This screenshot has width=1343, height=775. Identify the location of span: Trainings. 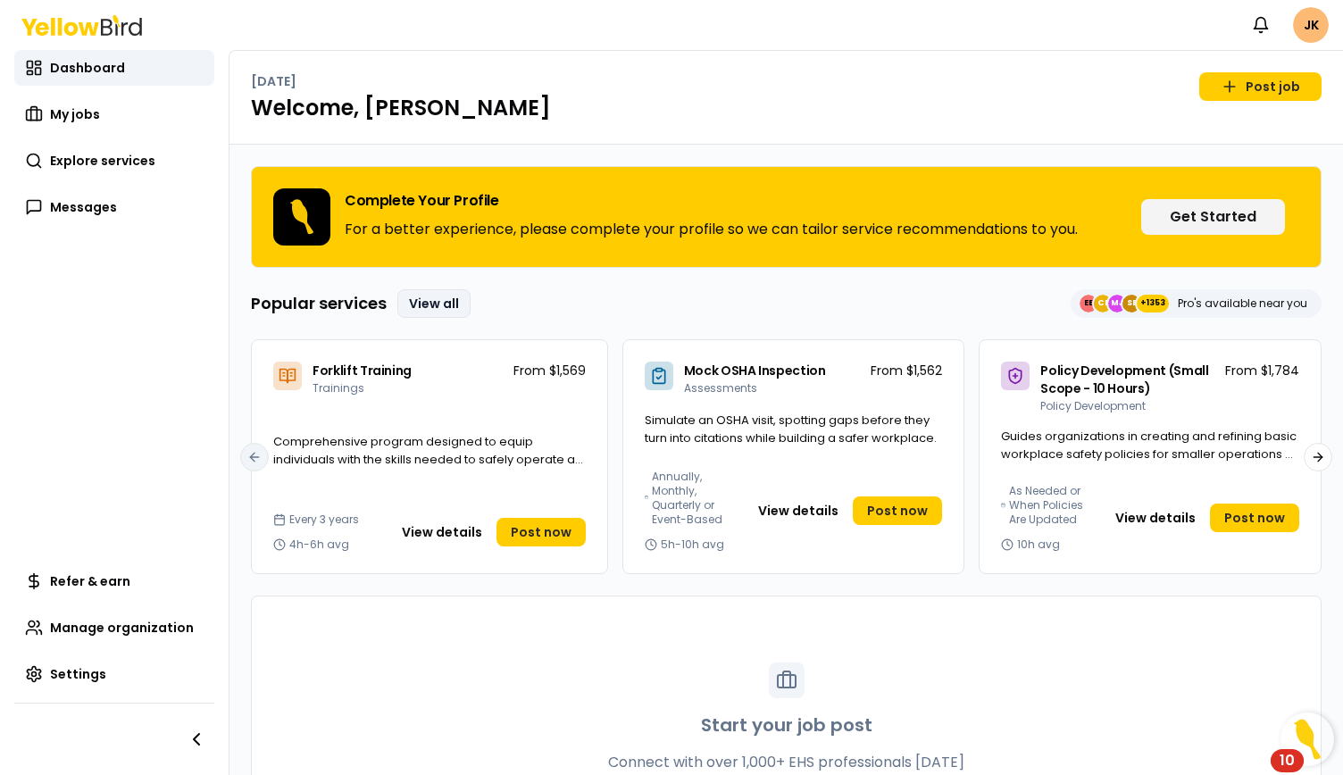
(338, 387).